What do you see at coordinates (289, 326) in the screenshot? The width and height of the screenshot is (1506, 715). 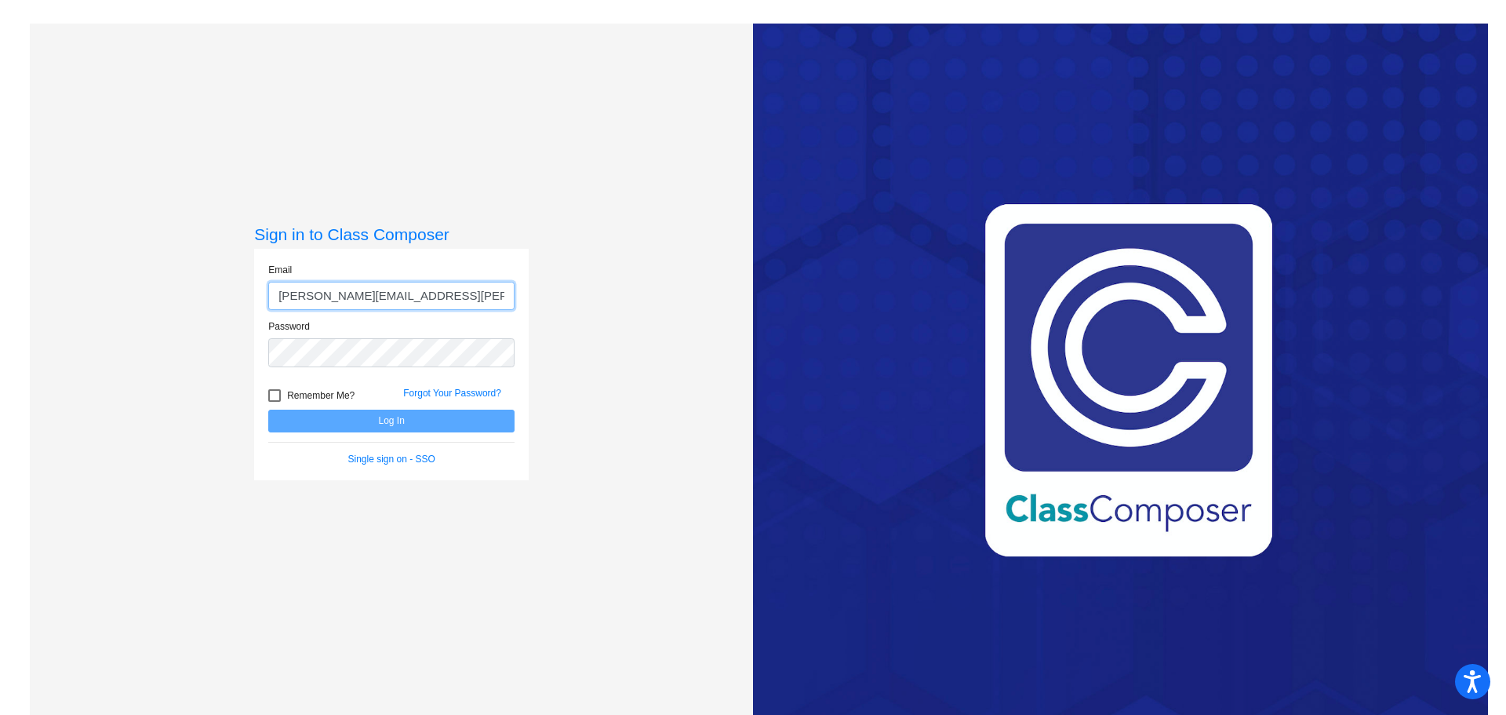 I see `label: Password` at bounding box center [289, 326].